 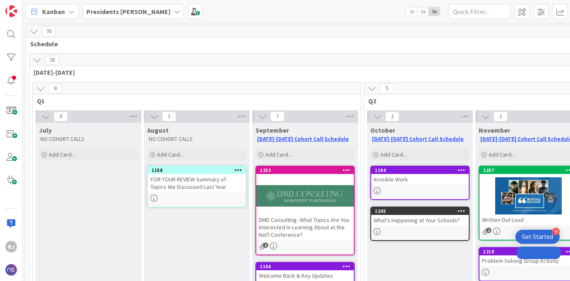 I want to click on a: 1245What's Happening at Your Schools?, so click(x=420, y=224).